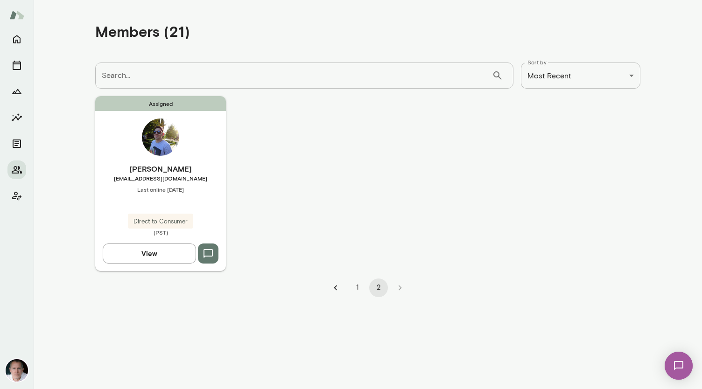 The width and height of the screenshot is (702, 389). I want to click on button: Go to page 1, so click(357, 288).